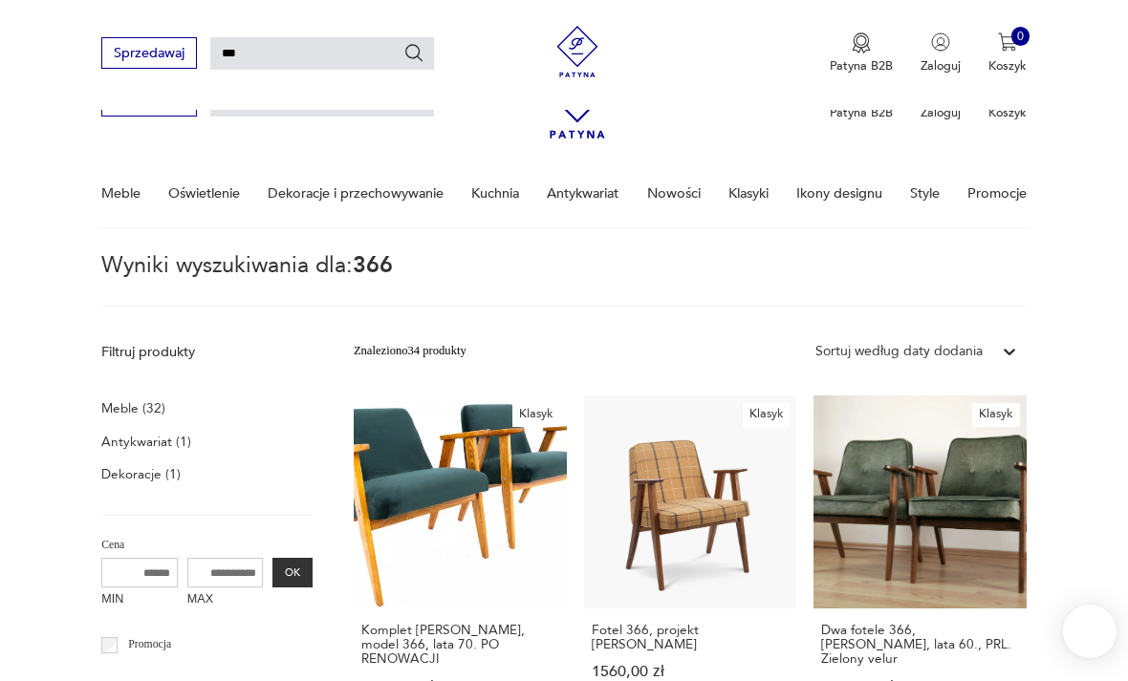 The height and width of the screenshot is (681, 1128). I want to click on button: 0Koszyk, so click(1007, 54).